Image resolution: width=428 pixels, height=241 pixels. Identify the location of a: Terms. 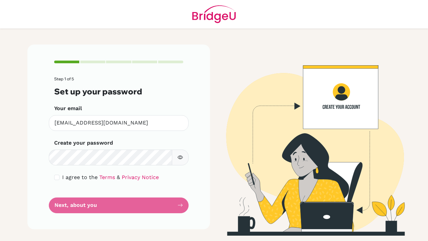
(107, 177).